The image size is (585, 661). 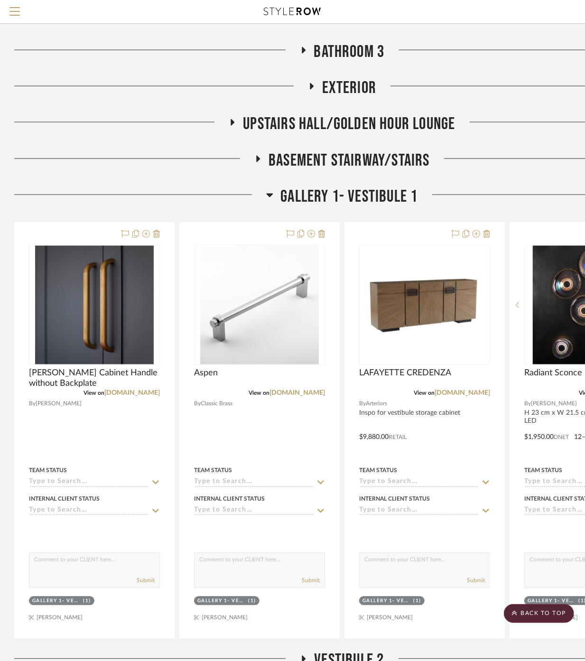 I want to click on span: Upstairs Hall/Golden Hour Lounge, so click(x=349, y=124).